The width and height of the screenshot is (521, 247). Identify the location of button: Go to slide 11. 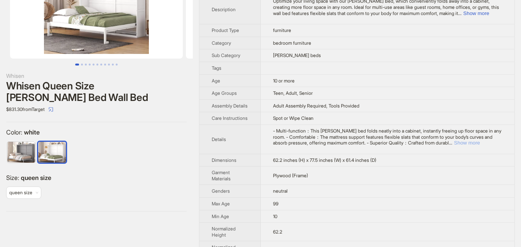
(117, 64).